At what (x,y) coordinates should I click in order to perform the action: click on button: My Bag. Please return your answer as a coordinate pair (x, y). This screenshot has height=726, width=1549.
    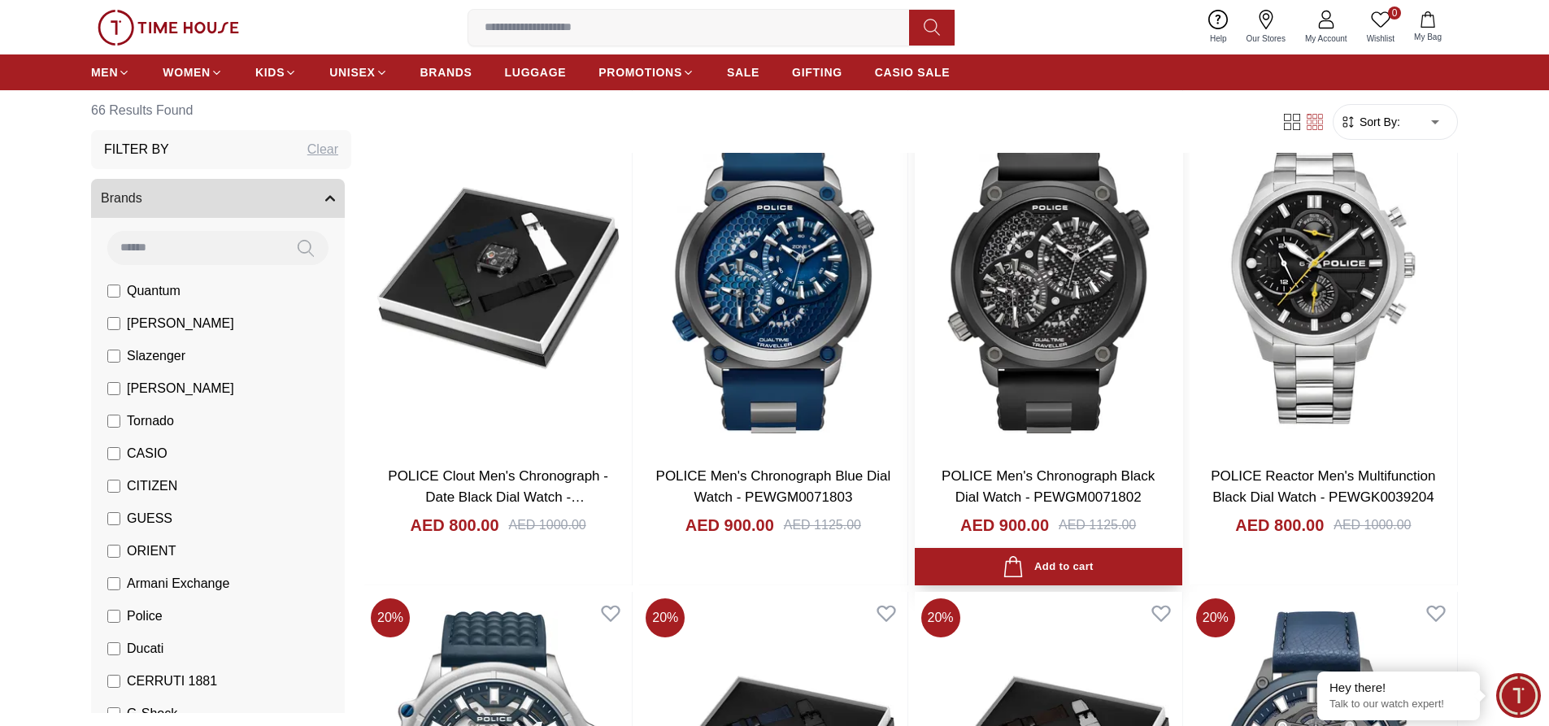
    Looking at the image, I should click on (1428, 27).